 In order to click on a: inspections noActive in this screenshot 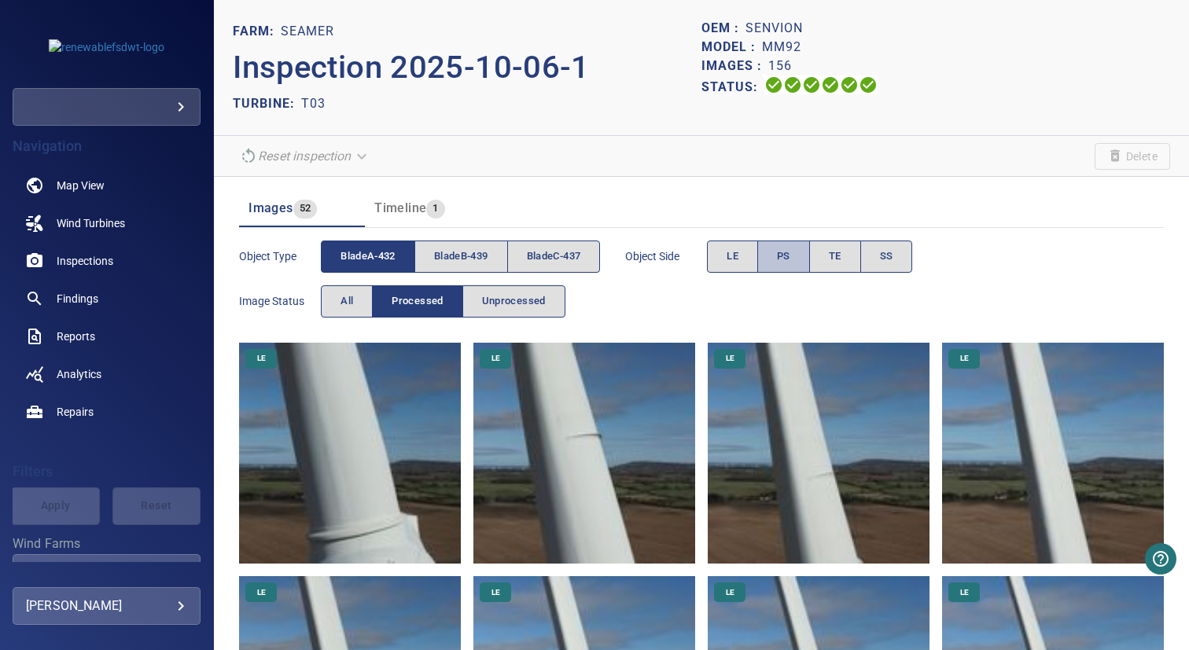, I will do `click(106, 261)`.